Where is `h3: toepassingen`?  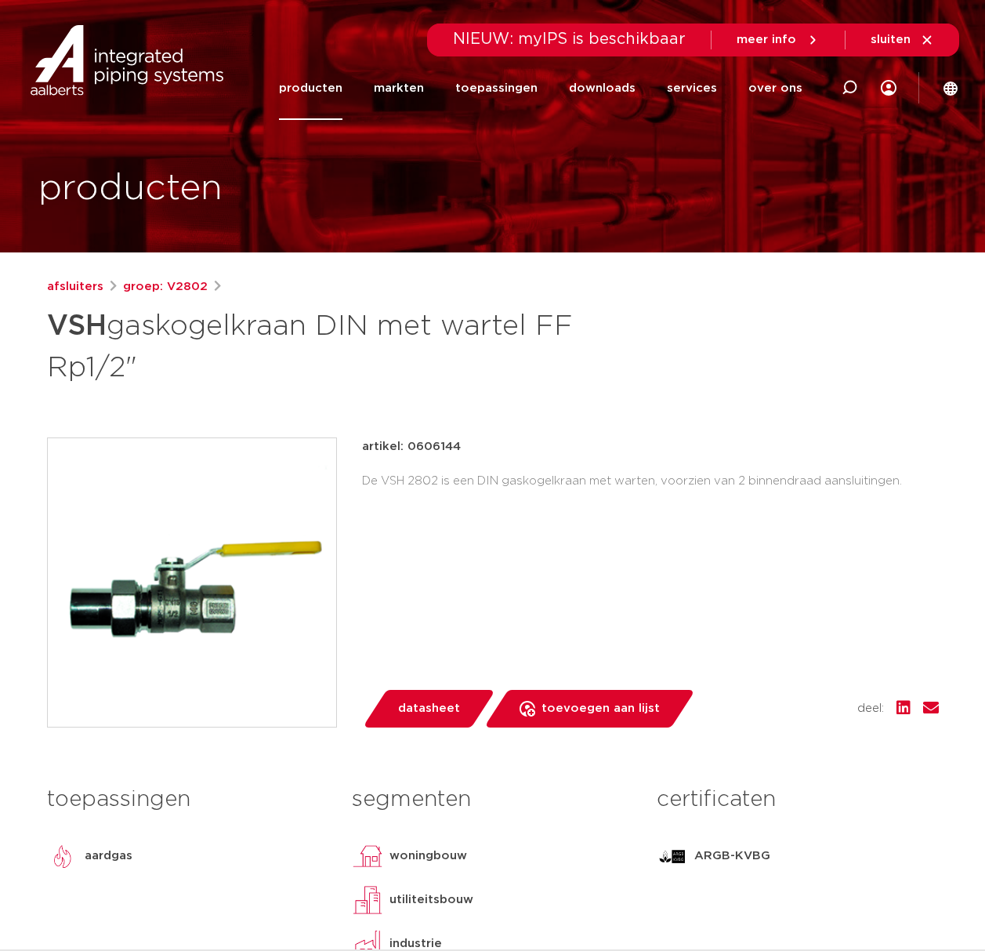
h3: toepassingen is located at coordinates (187, 799).